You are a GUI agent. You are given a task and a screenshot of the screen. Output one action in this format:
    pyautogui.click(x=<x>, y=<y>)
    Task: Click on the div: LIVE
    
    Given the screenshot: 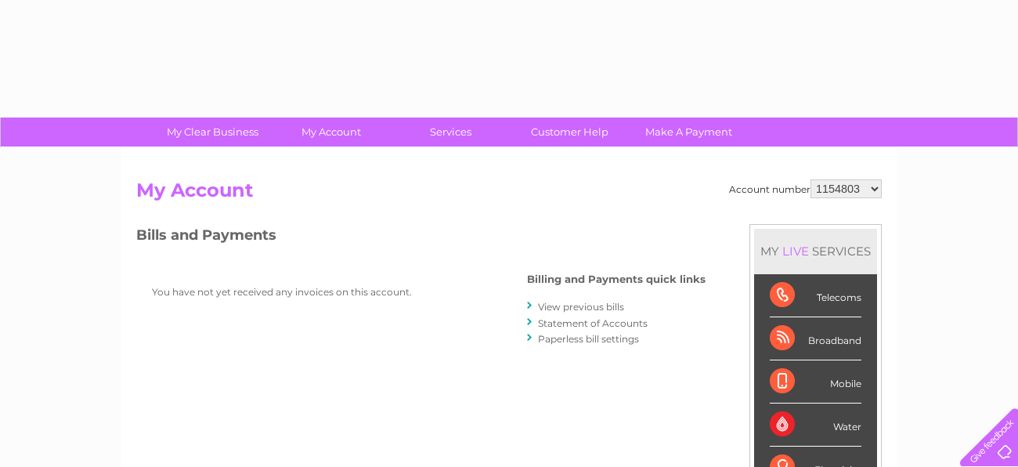 What is the action you would take?
    pyautogui.click(x=795, y=251)
    